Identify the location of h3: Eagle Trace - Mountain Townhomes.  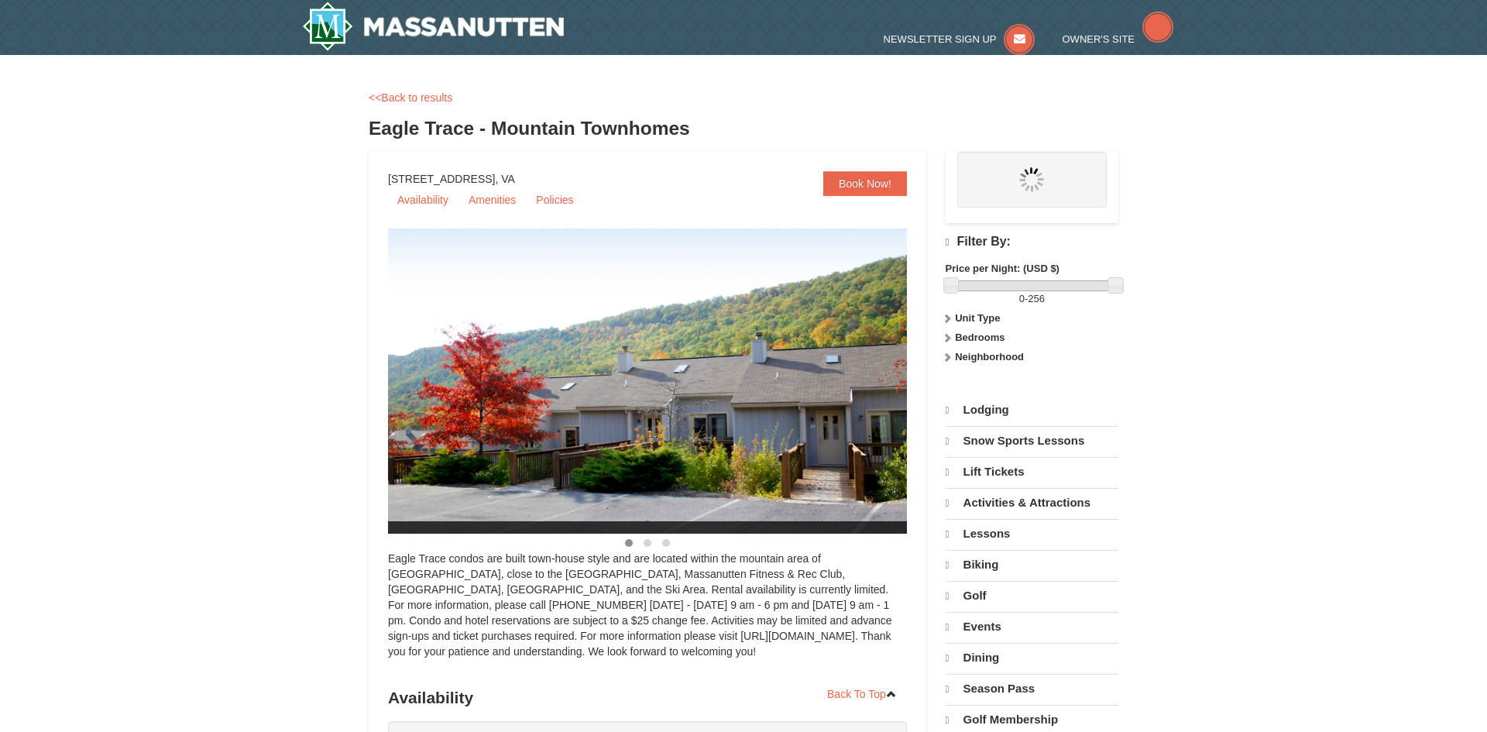
(743, 129).